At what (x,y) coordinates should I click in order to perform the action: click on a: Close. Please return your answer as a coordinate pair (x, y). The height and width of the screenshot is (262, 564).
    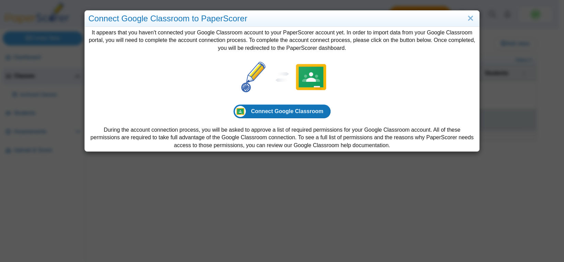
    Looking at the image, I should click on (470, 19).